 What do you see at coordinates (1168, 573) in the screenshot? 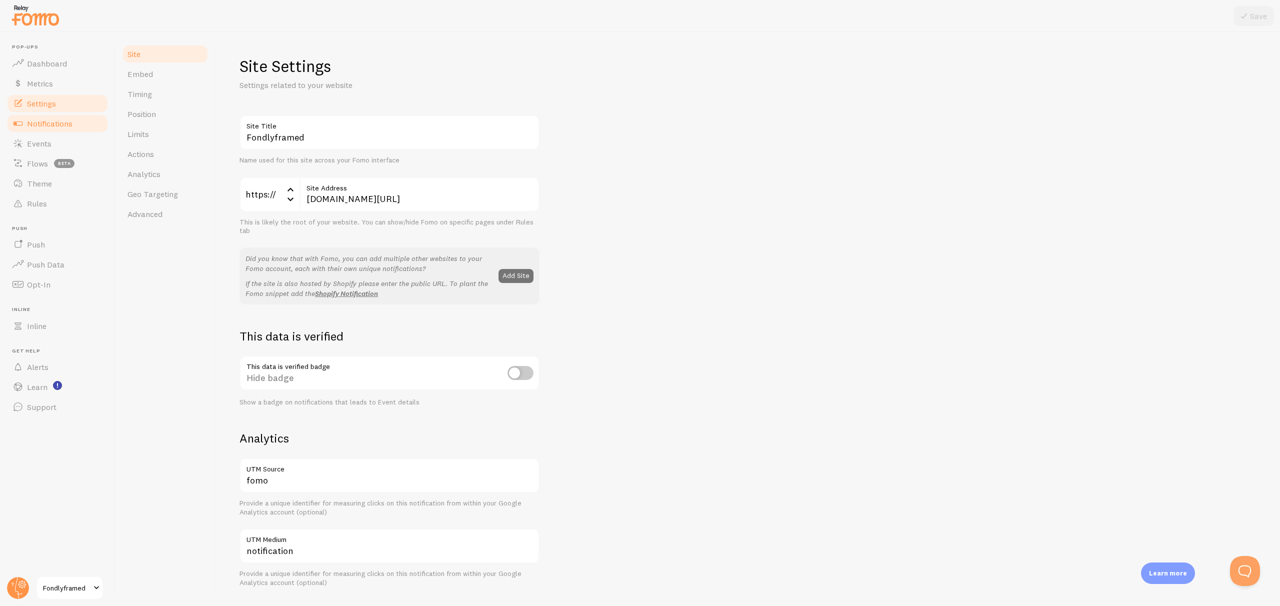
I see `div: Learn more` at bounding box center [1168, 573].